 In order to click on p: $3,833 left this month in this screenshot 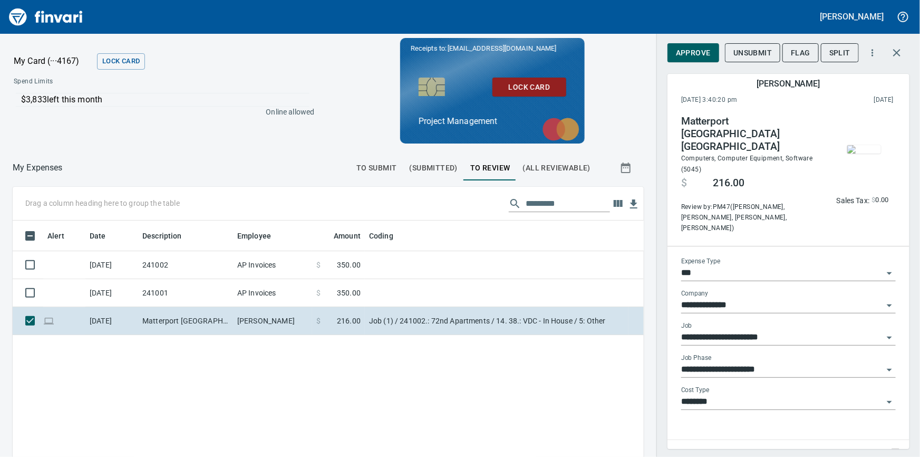, I will do `click(165, 100)`.